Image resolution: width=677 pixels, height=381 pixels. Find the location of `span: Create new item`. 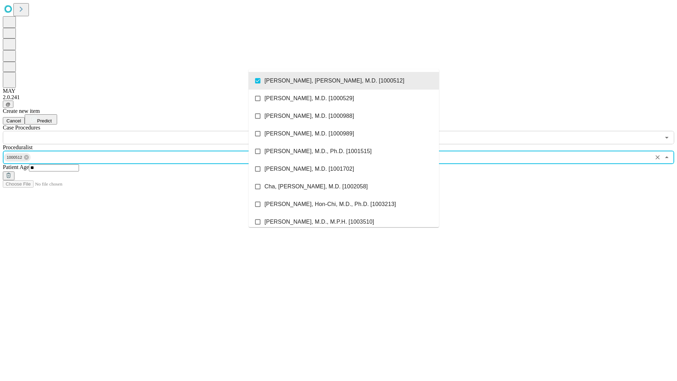

span: Create new item is located at coordinates (21, 111).